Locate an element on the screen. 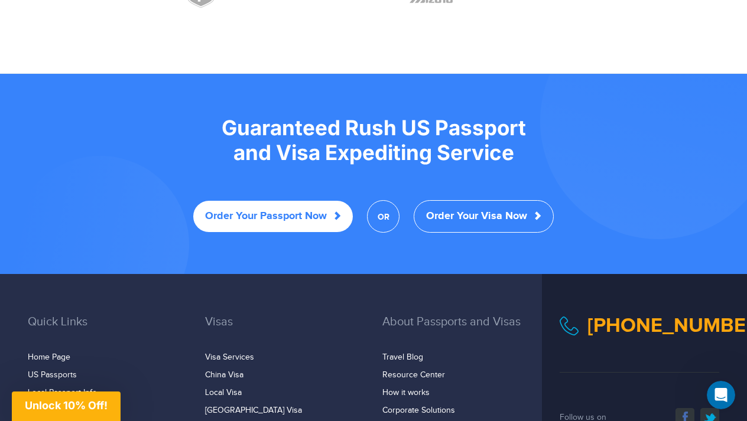  a: Local Passport Info is located at coordinates (62, 393).